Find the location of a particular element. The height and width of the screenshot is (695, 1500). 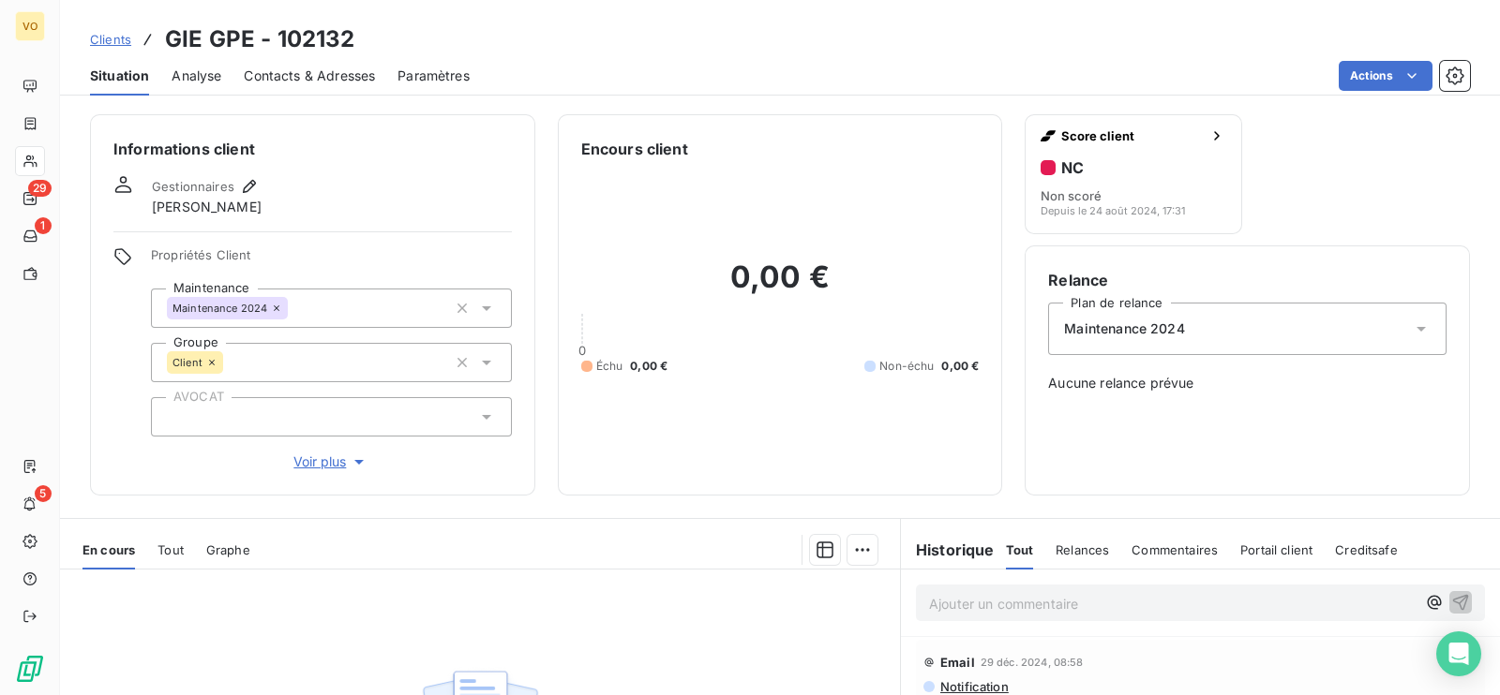

span: En cours is located at coordinates (109, 550).